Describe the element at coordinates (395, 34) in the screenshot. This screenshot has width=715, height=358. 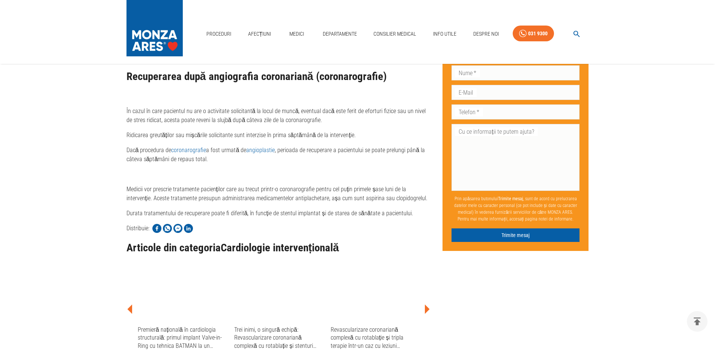
I see `a: Consilier Medical` at that location.